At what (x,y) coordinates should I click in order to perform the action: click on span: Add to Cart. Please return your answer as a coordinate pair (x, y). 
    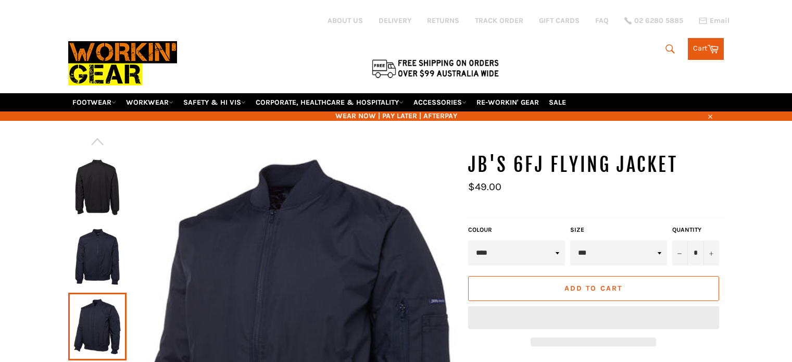
    Looking at the image, I should click on (593, 288).